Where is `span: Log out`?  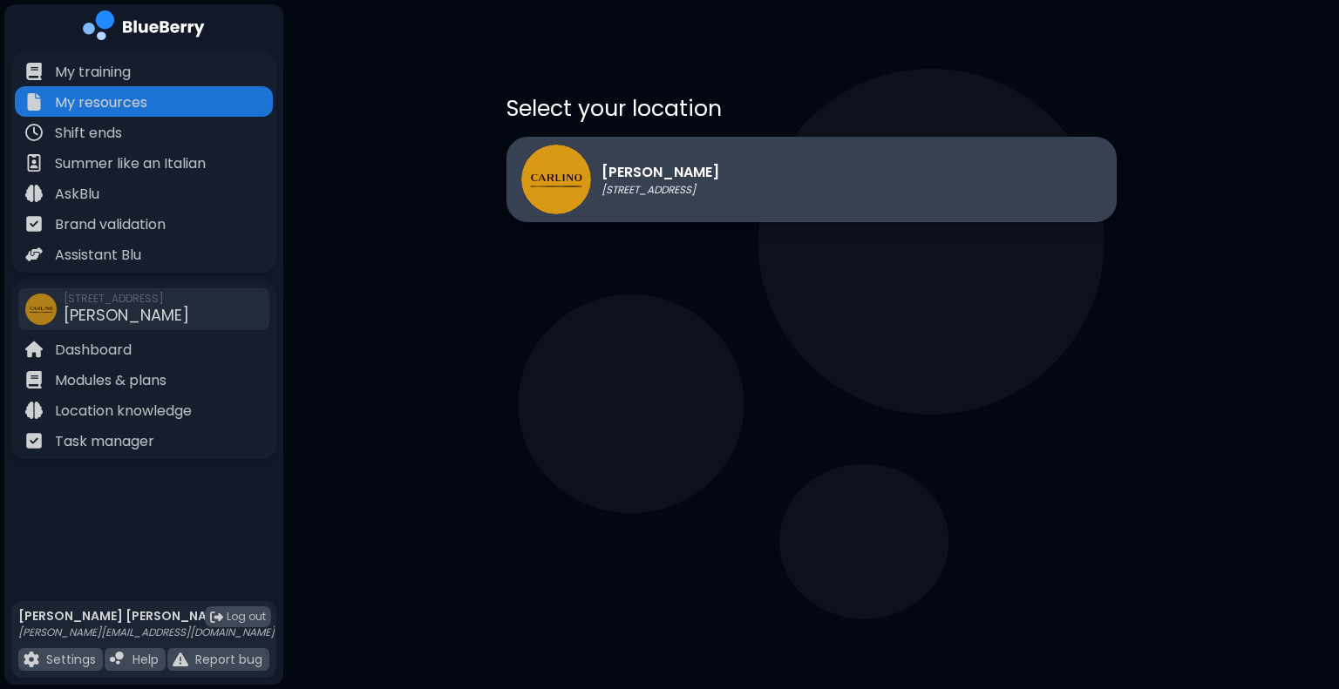
span: Log out is located at coordinates (246, 617).